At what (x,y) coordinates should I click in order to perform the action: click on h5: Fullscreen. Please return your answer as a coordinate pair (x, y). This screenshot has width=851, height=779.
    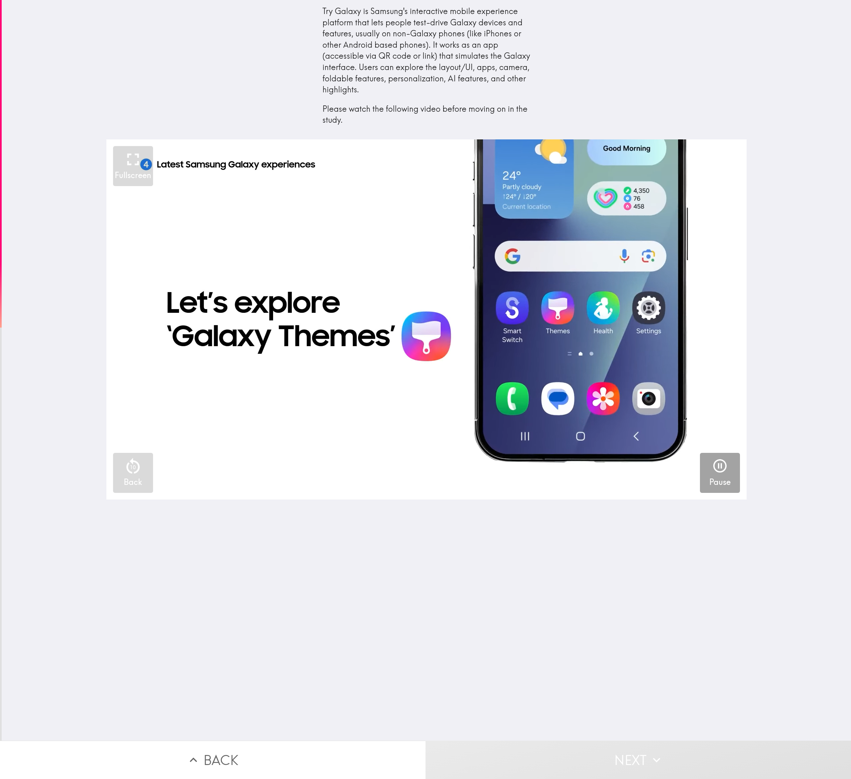
    Looking at the image, I should click on (133, 175).